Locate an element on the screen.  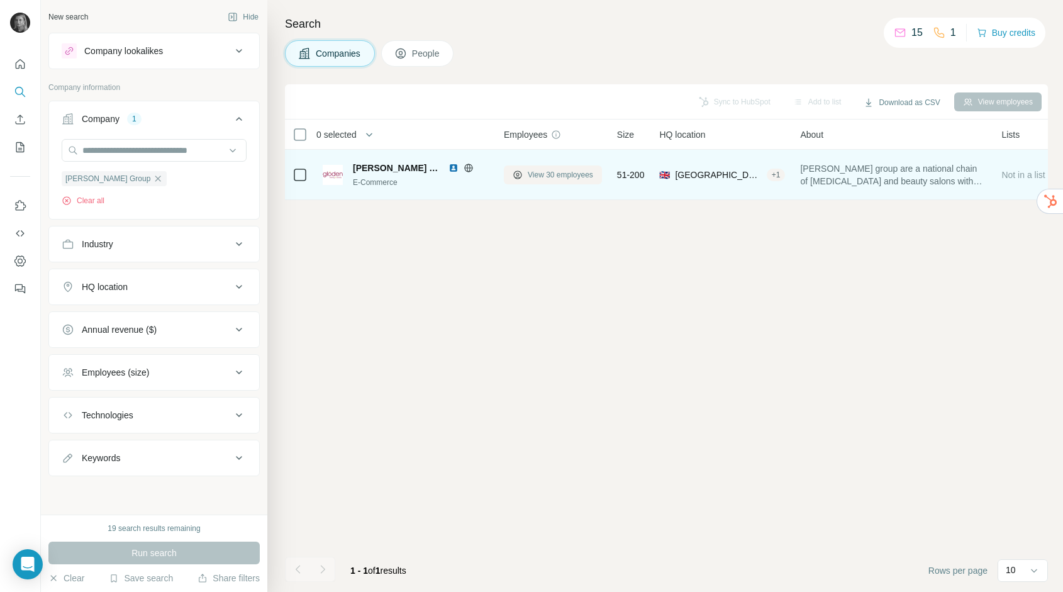
button: Save search is located at coordinates (141, 578).